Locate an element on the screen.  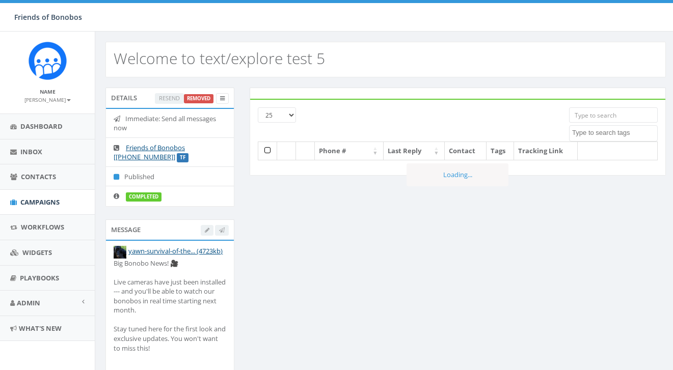
a: yawn-survival-of-the... (4723kb) is located at coordinates (175, 251).